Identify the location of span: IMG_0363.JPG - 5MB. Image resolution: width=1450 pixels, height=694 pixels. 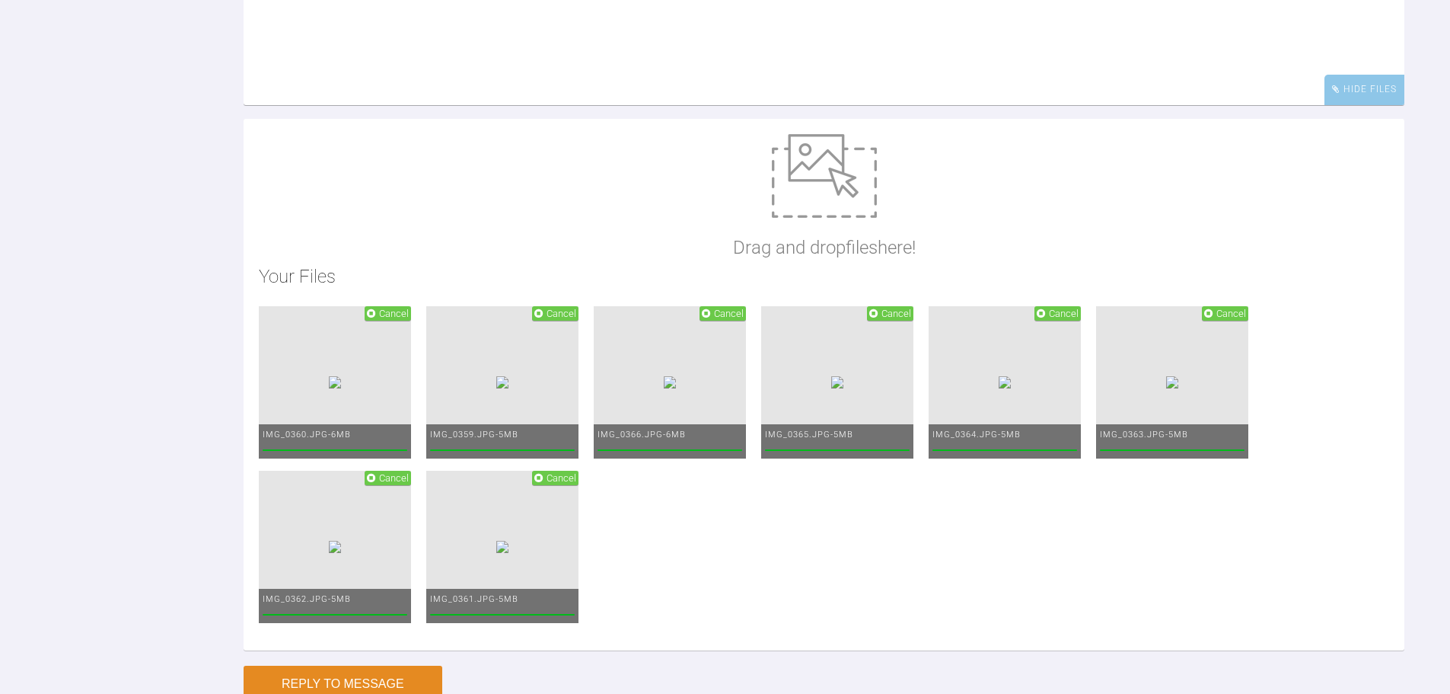
(1144, 434).